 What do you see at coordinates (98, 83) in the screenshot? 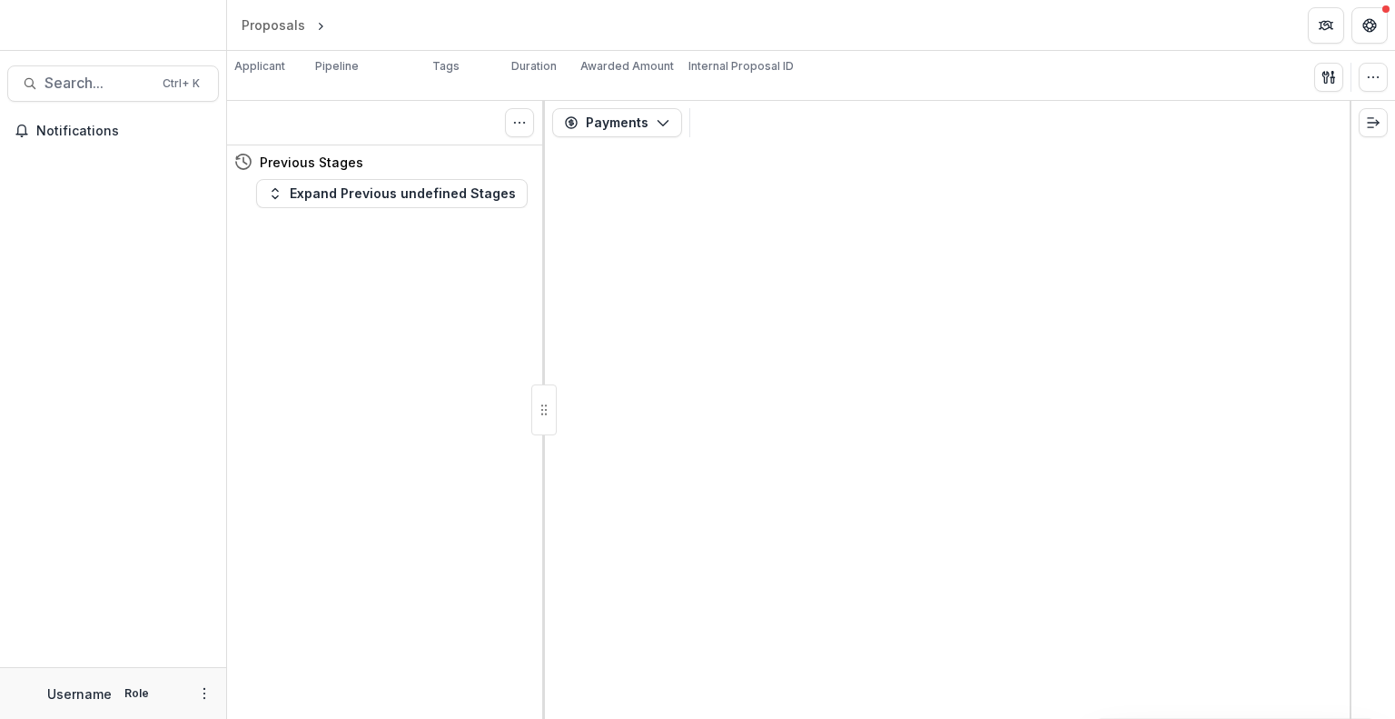
I see `span: Search...` at bounding box center [98, 83].